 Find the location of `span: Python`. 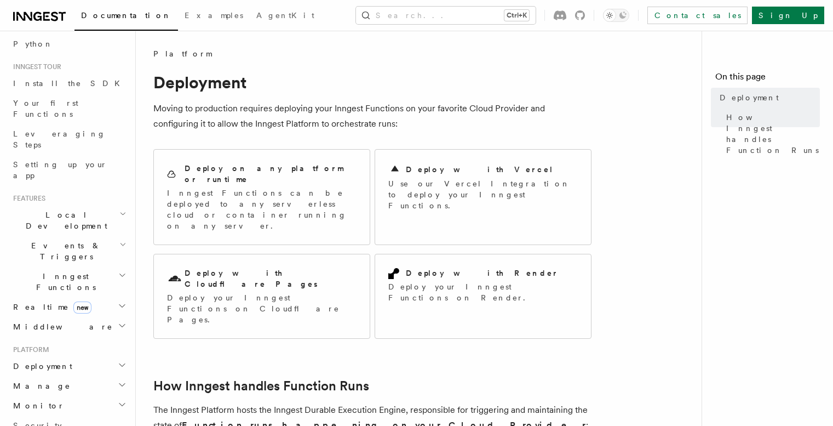

span: Python is located at coordinates (33, 44).